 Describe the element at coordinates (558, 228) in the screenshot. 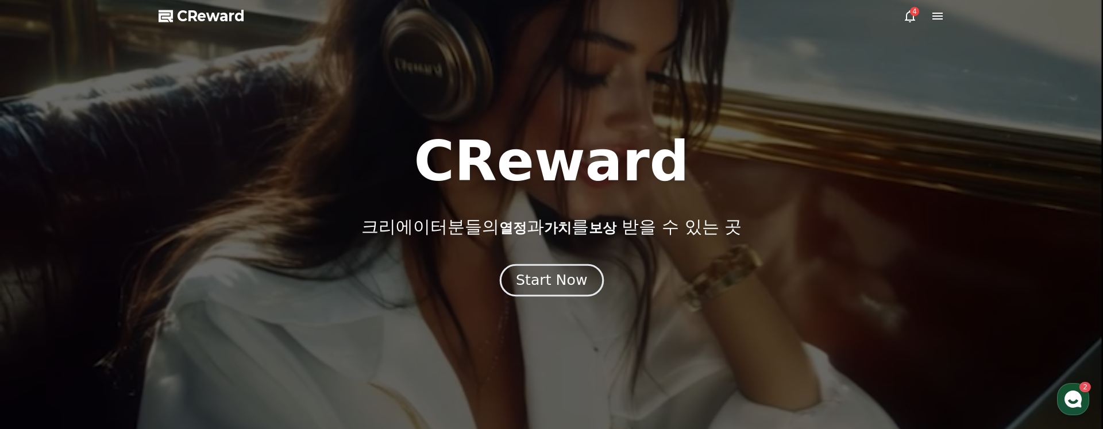

I see `span: 가치` at that location.